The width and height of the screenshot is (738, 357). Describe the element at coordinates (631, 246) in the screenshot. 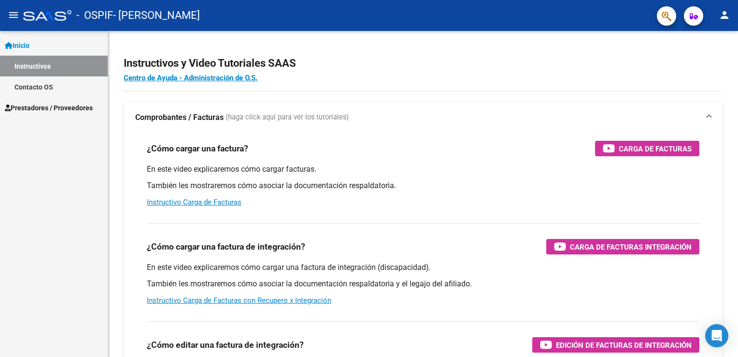

I see `span: Carga de Facturas Integración` at that location.